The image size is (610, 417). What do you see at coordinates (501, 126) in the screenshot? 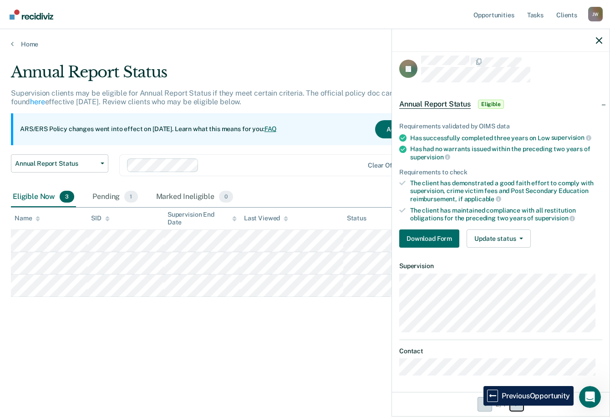
I see `div: Requirements validated by OIMS data` at bounding box center [501, 126].